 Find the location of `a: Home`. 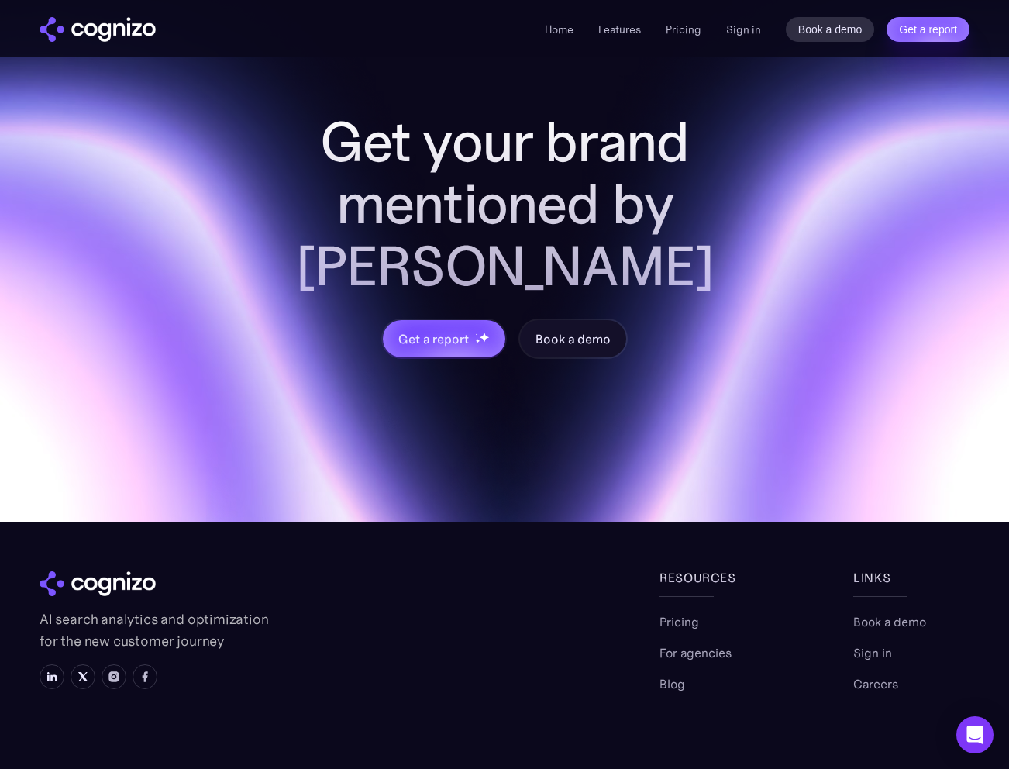

a: Home is located at coordinates (559, 29).